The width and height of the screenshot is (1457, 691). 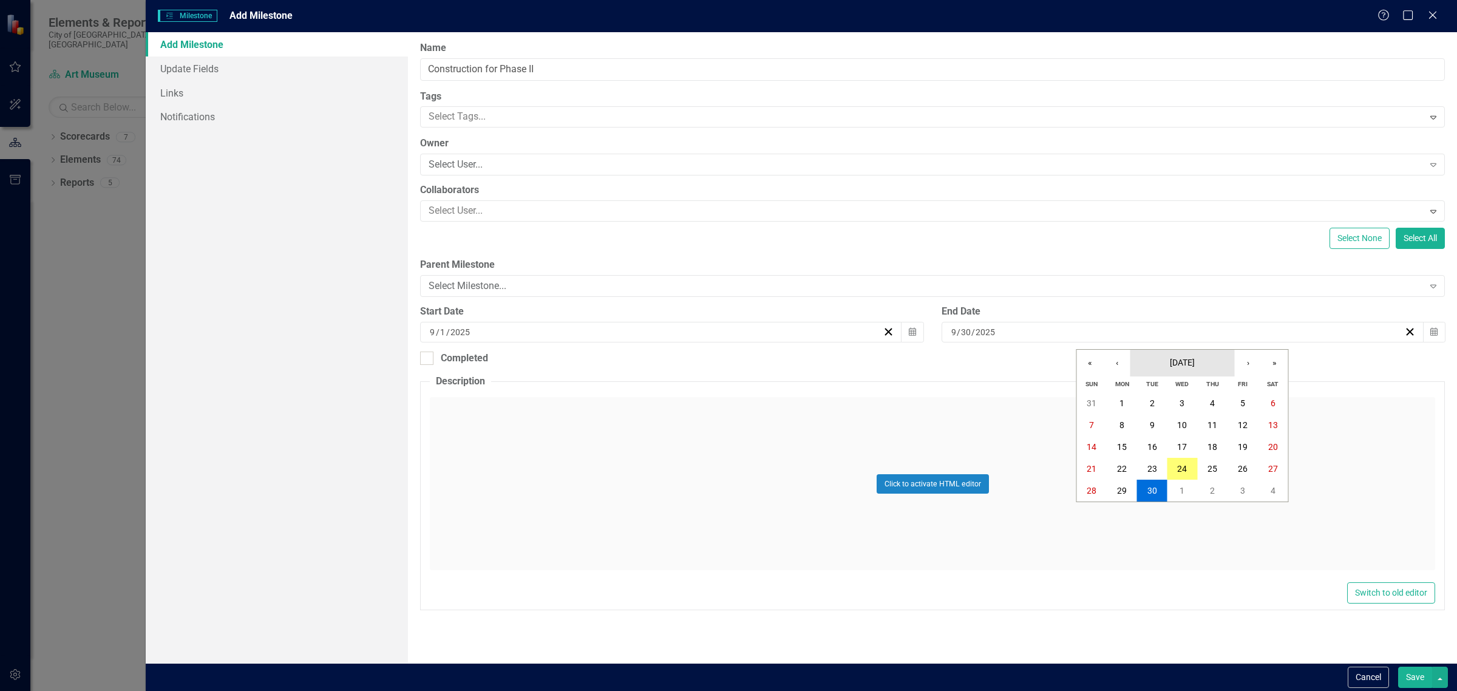 I want to click on label: Parent Milestone, so click(x=932, y=265).